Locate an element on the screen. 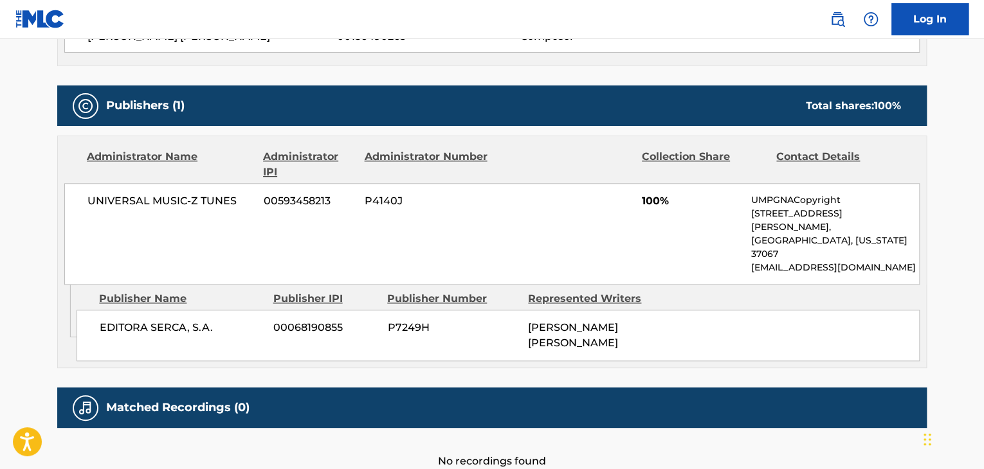 The height and width of the screenshot is (469, 984). span: P4140J is located at coordinates (427, 201).